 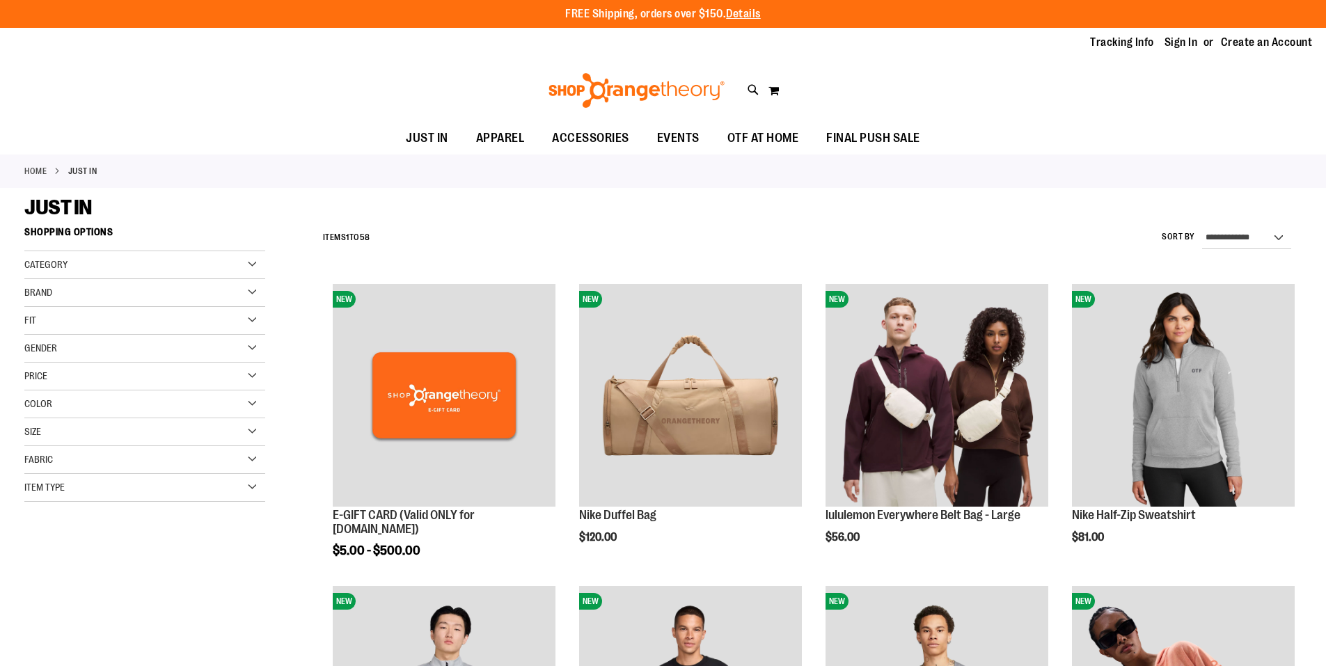 I want to click on span: 1, so click(x=347, y=237).